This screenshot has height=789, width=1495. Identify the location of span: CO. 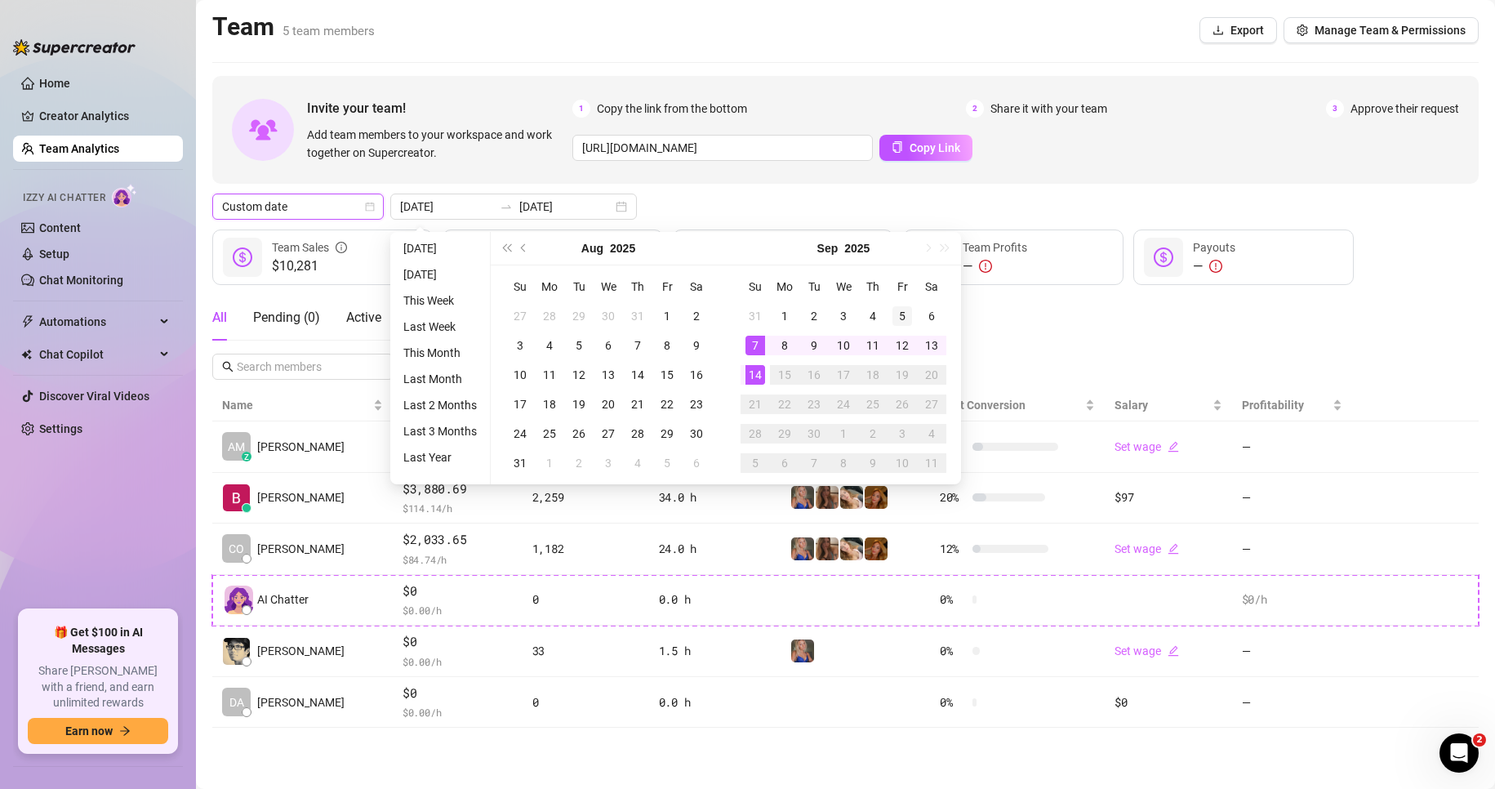
(236, 549).